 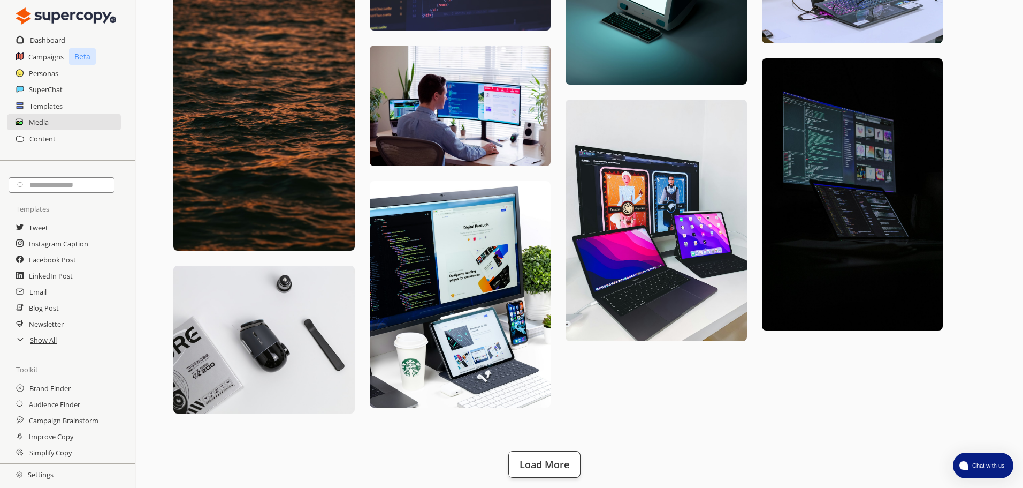 What do you see at coordinates (46, 105) in the screenshot?
I see `a: Templates` at bounding box center [46, 105].